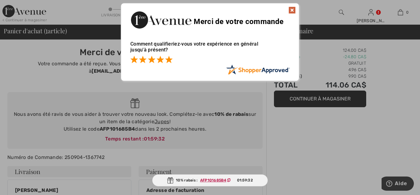 This screenshot has width=420, height=195. I want to click on img: Gift.svg, so click(171, 180).